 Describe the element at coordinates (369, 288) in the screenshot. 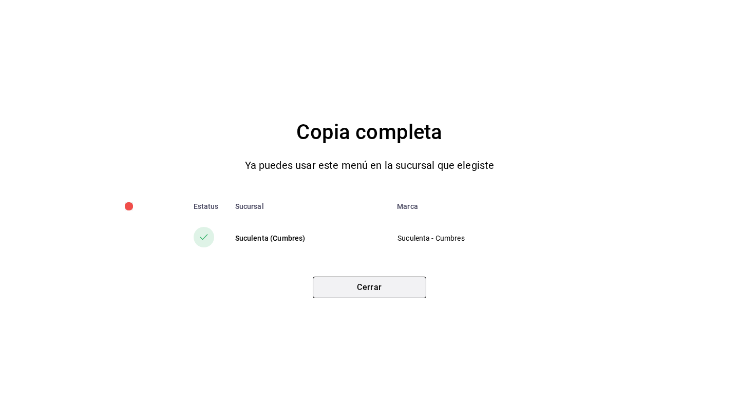

I see `button: Cerrar` at that location.